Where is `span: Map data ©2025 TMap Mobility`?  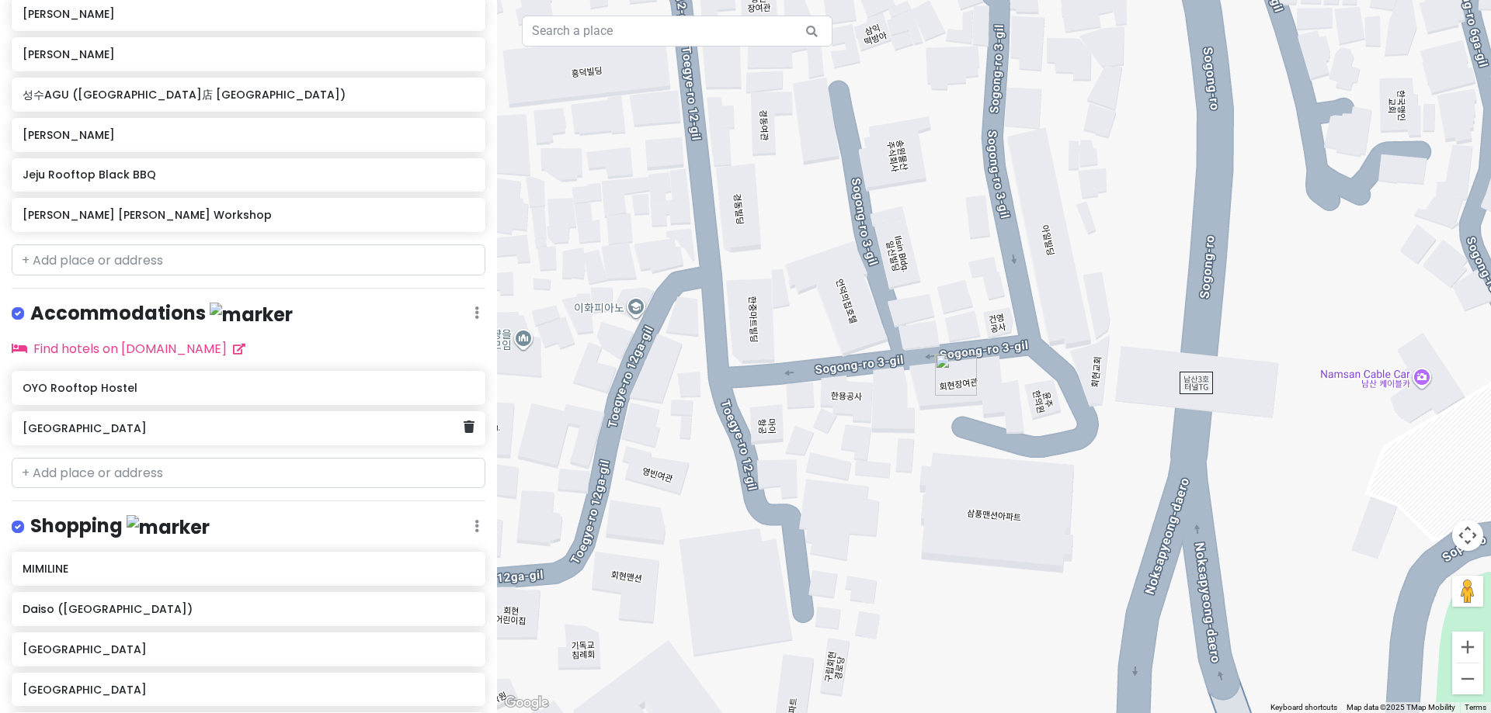 span: Map data ©2025 TMap Mobility is located at coordinates (1401, 707).